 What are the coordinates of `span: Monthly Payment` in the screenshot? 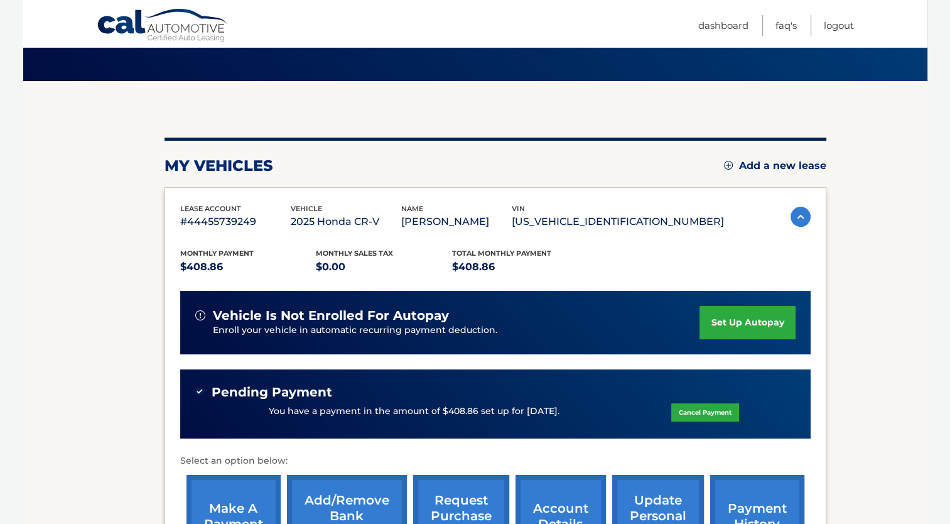 It's located at (217, 253).